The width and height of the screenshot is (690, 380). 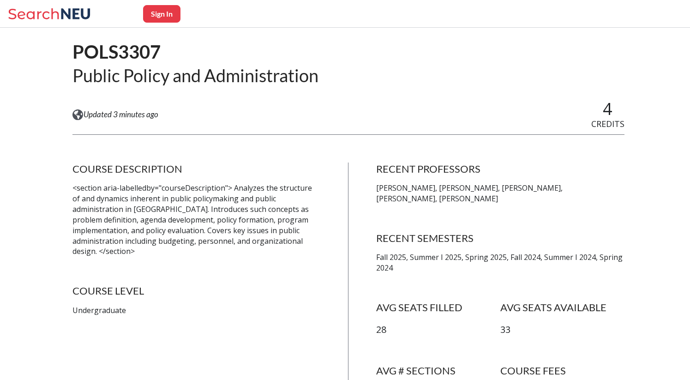 What do you see at coordinates (195, 75) in the screenshot?
I see `h2: Public Policy and Administration` at bounding box center [195, 75].